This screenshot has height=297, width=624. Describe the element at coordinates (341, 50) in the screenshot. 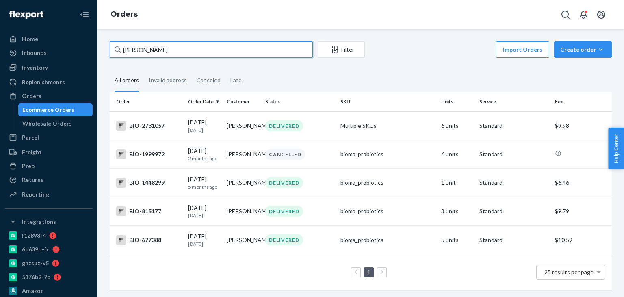

I see `div: Filter` at that location.